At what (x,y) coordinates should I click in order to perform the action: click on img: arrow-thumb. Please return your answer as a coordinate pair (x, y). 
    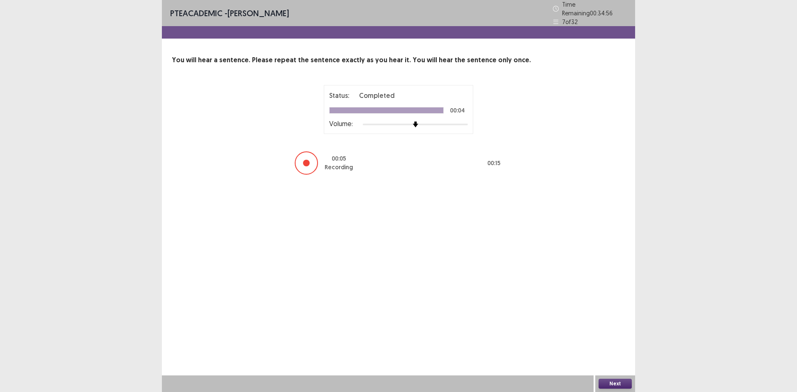
    Looking at the image, I should click on (415, 124).